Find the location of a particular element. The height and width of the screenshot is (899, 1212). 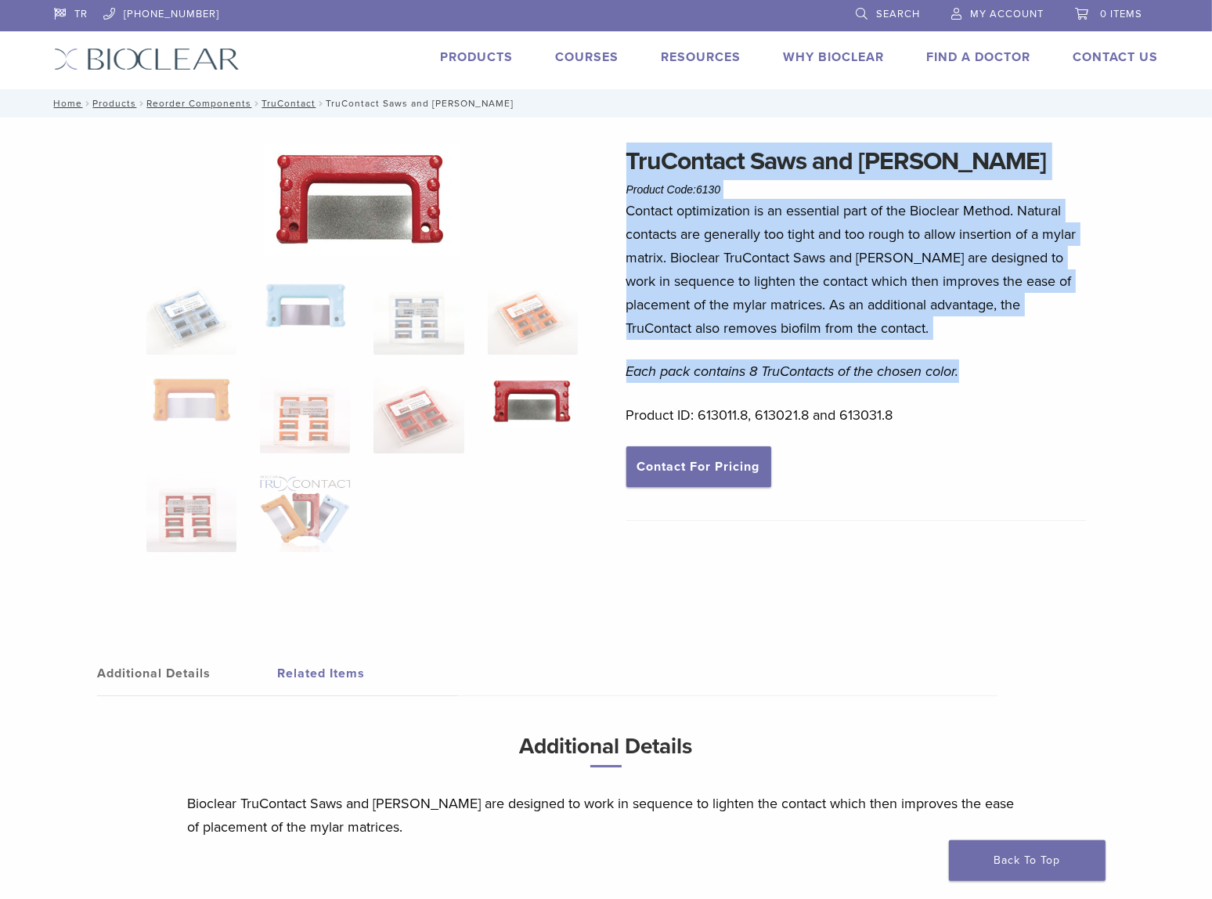

img: TruContact-Blue-2-324x324.jpg is located at coordinates (191, 316).